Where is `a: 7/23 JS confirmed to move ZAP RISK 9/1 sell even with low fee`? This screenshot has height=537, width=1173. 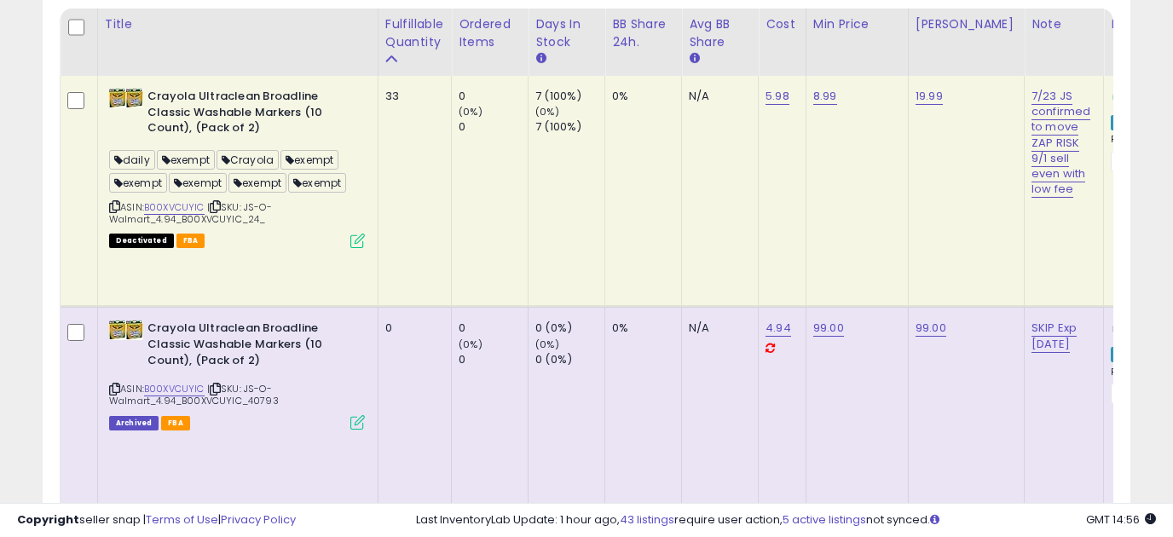
a: 7/23 JS confirmed to move ZAP RISK 9/1 sell even with low fee is located at coordinates (1060, 142).